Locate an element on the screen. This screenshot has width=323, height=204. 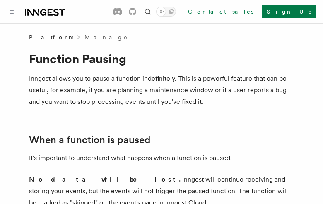
a: Manage is located at coordinates (106, 37).